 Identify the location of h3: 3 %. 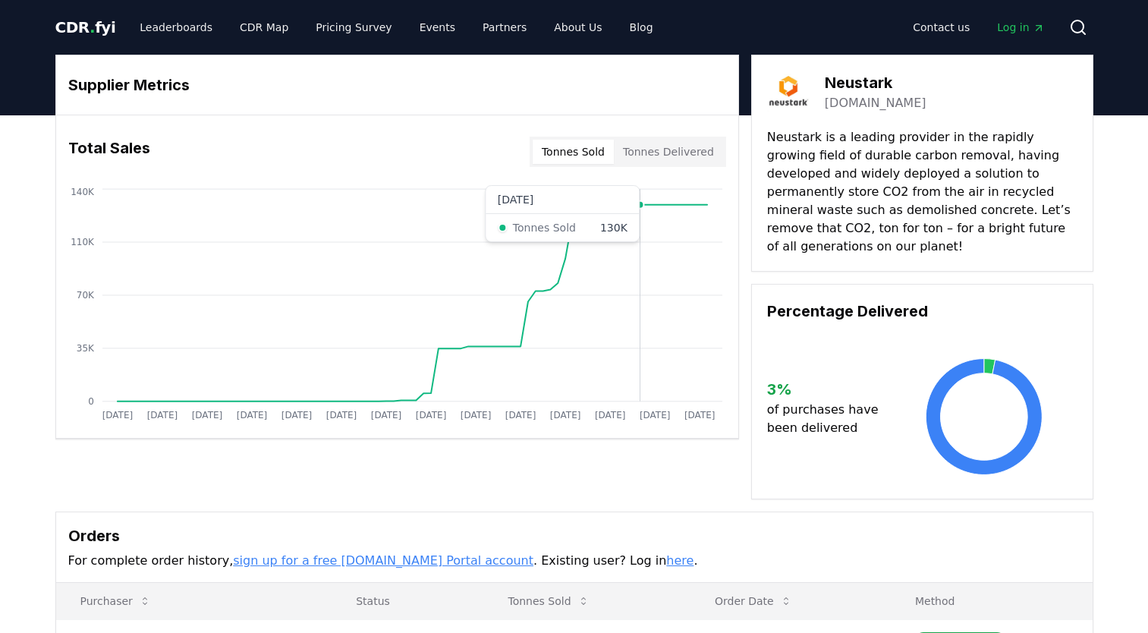
(828, 389).